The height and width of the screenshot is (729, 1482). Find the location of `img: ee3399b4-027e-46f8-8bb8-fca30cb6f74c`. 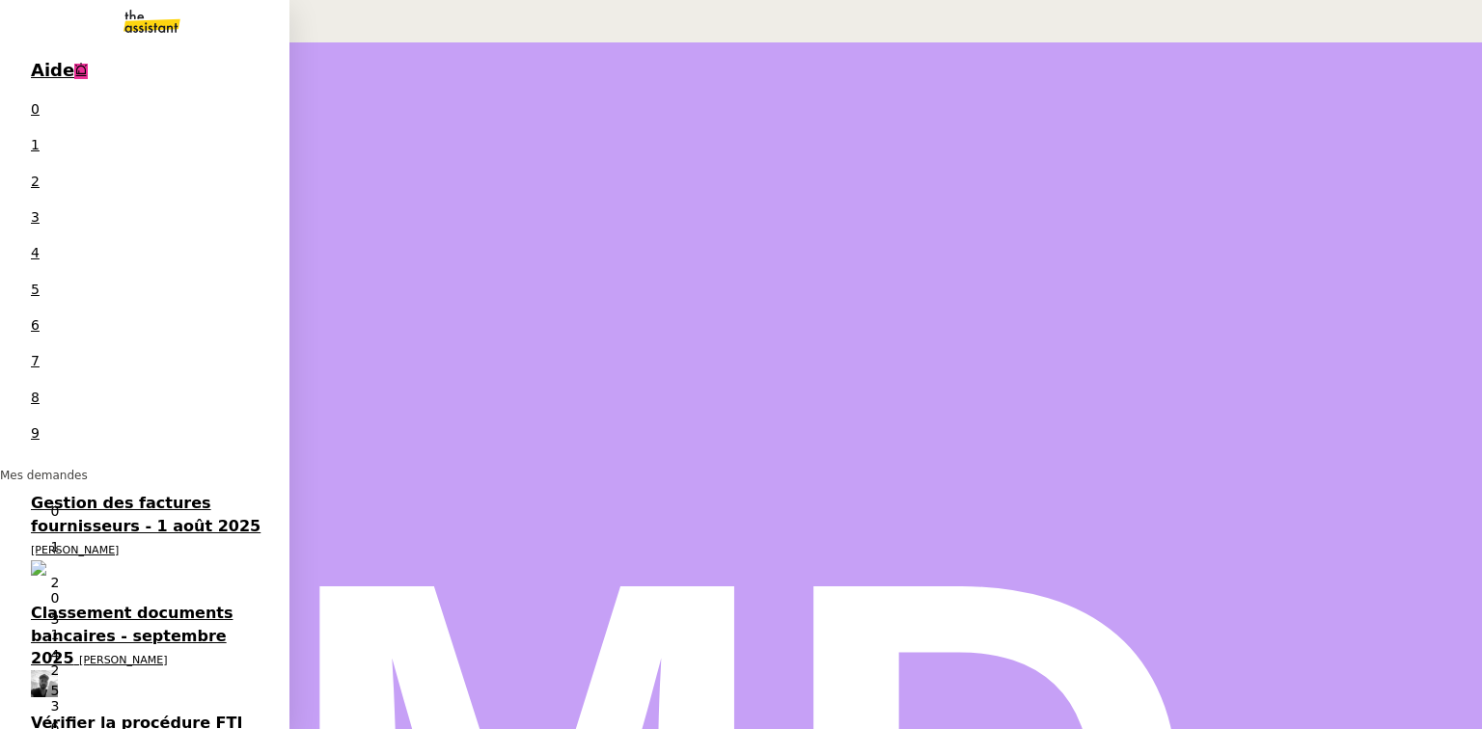

img: ee3399b4-027e-46f8-8bb8-fca30cb6f74c is located at coordinates (44, 684).